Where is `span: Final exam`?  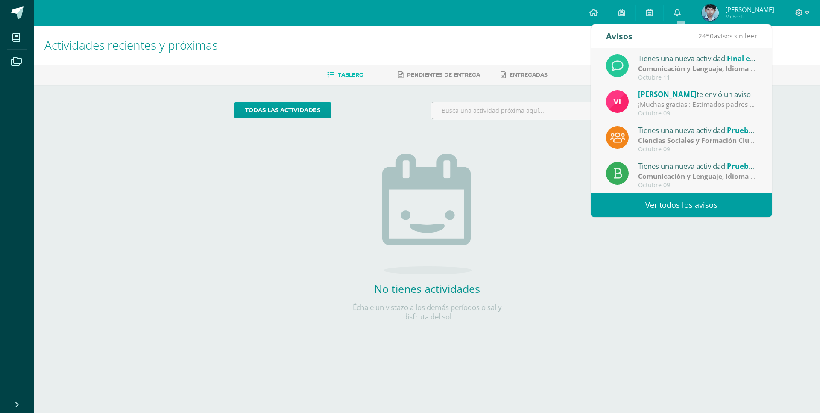
span: Final exam is located at coordinates (747, 58).